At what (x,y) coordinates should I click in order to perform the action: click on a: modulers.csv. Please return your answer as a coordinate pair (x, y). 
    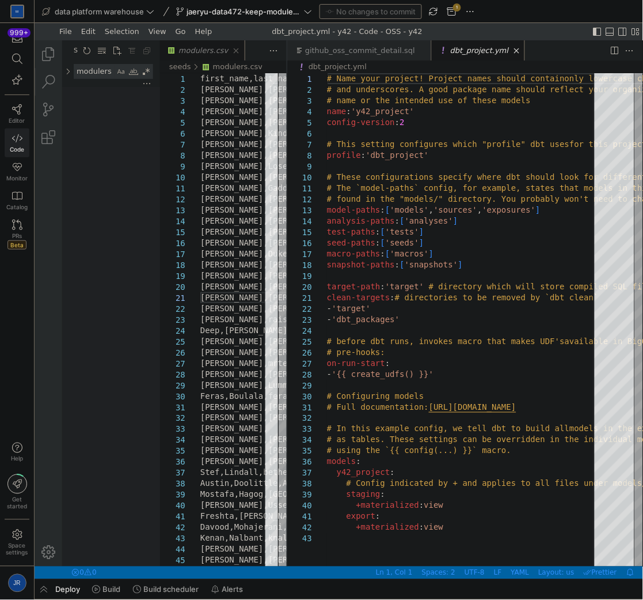
    Looking at the image, I should click on (169, 27).